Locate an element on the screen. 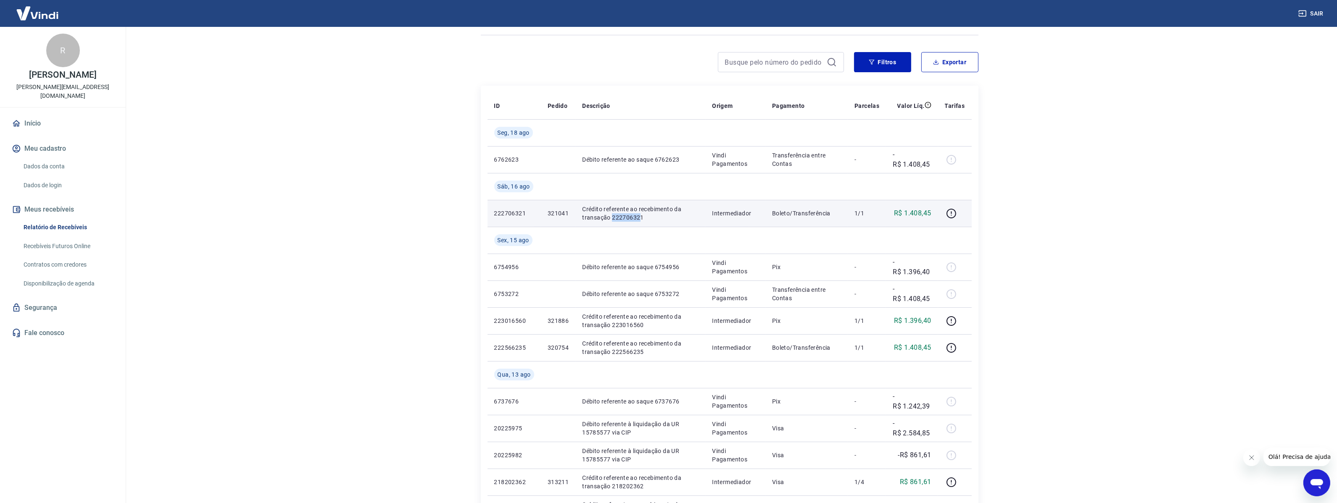 The height and width of the screenshot is (503, 1337). button: Filtros is located at coordinates (882, 62).